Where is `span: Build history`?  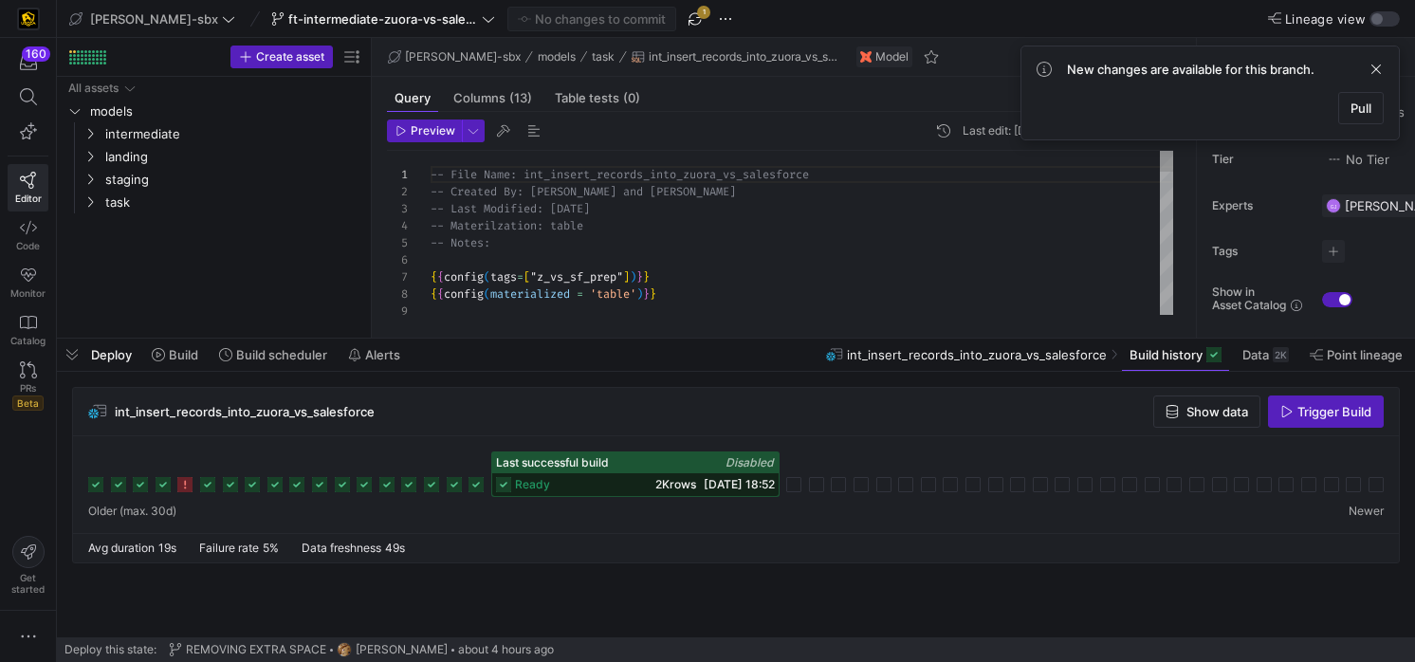
span: Build history is located at coordinates (1166, 355).